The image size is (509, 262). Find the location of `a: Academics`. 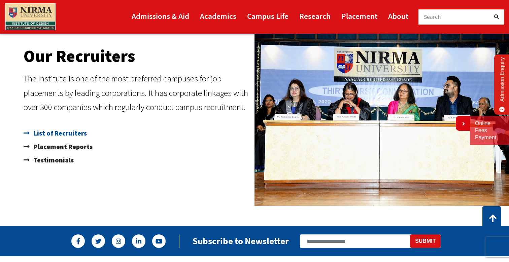

a: Academics is located at coordinates (218, 16).